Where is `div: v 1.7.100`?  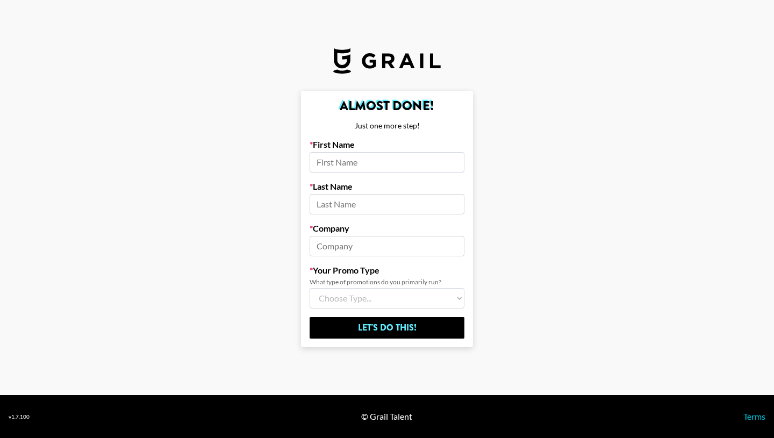
div: v 1.7.100 is located at coordinates (19, 416).